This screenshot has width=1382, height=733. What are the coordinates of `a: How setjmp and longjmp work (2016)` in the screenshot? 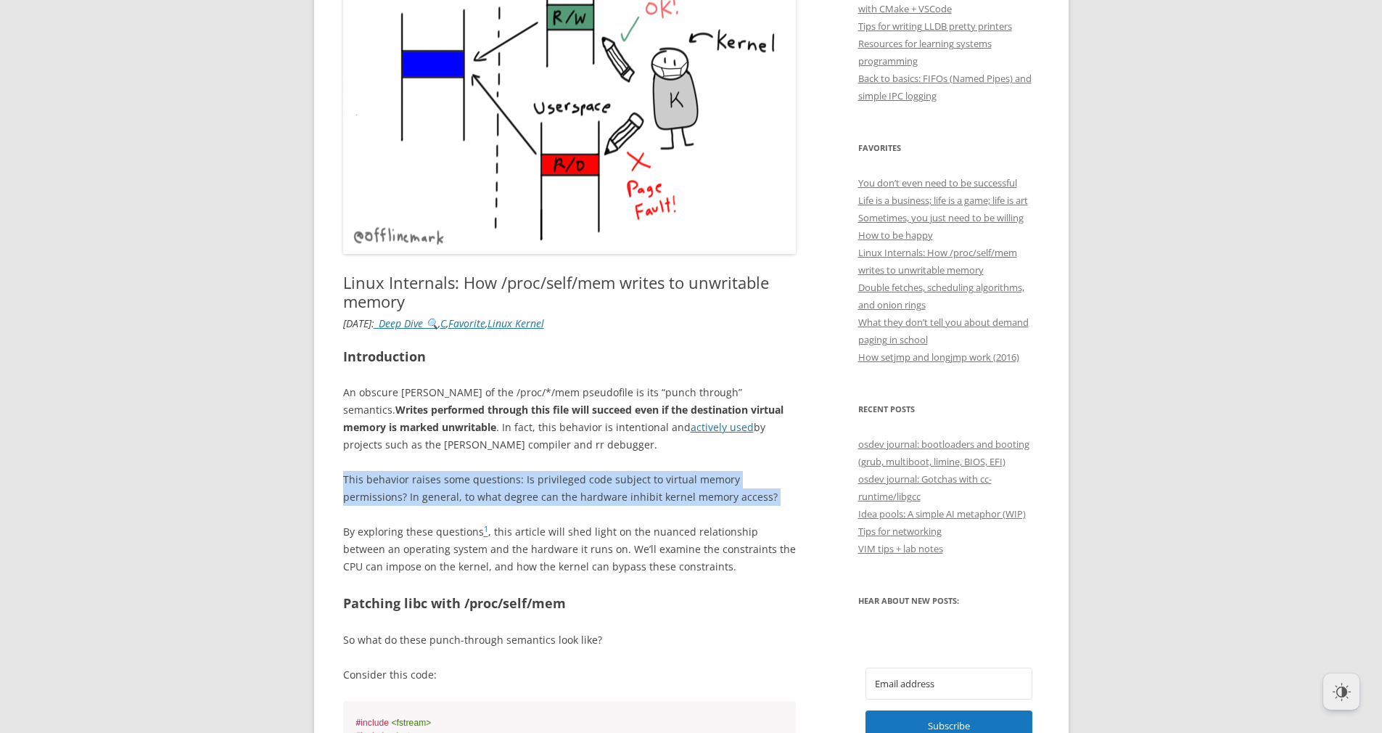 It's located at (939, 357).